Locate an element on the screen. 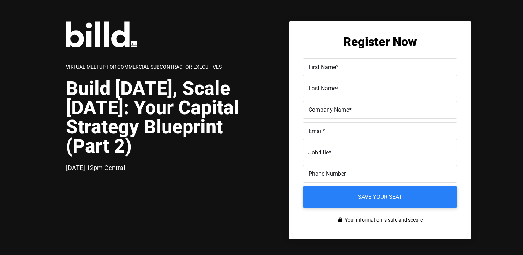  span: Virtual Meetup for Commercial Subcontractor Executives is located at coordinates (144, 67).